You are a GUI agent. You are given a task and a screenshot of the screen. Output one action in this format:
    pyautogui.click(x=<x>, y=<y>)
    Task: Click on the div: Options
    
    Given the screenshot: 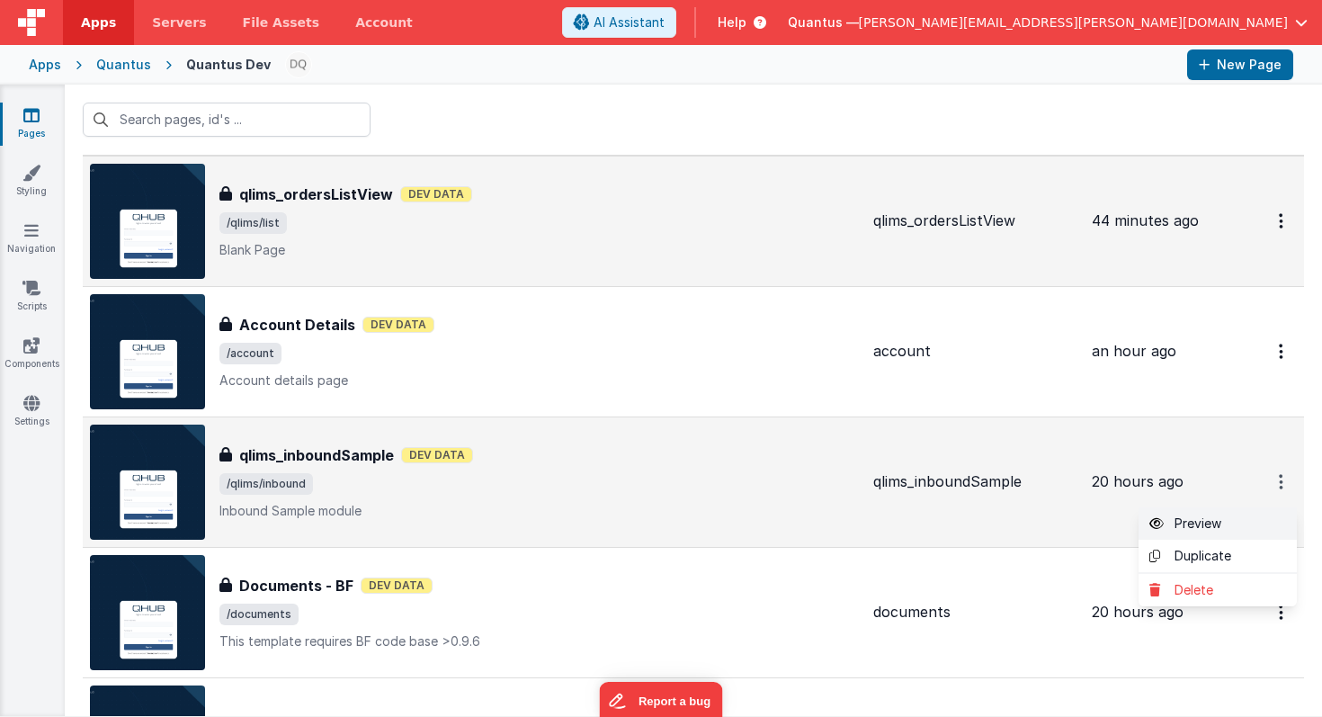 What is the action you would take?
    pyautogui.click(x=1218, y=557)
    